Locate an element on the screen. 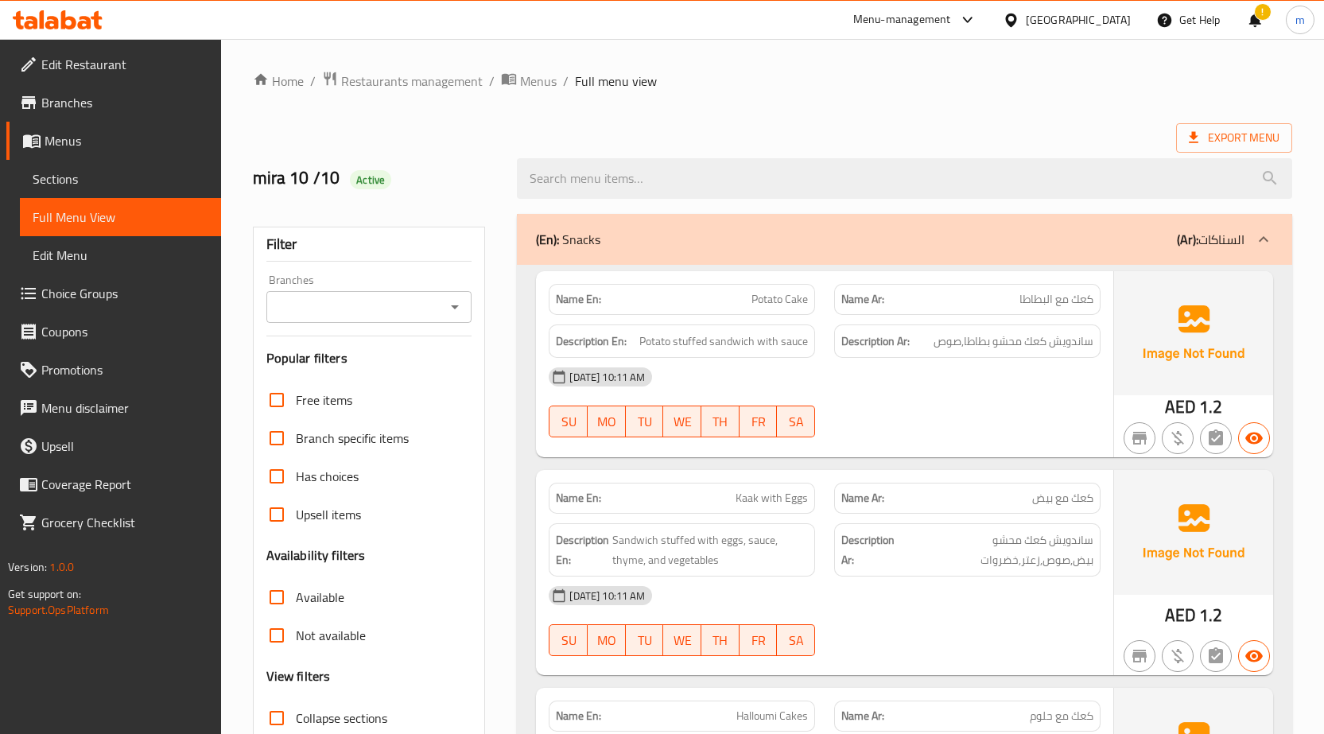 The width and height of the screenshot is (1324, 734). a: Home is located at coordinates (278, 81).